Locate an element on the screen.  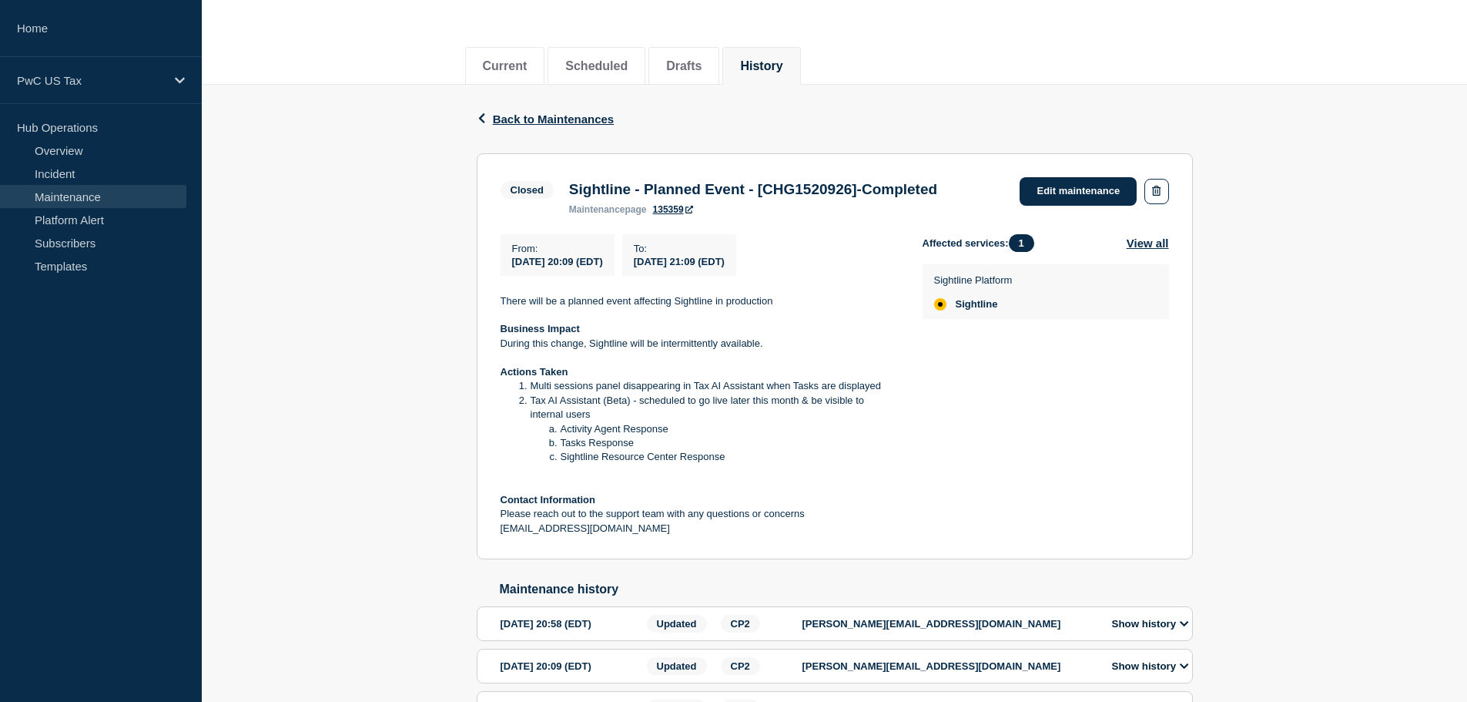
span: maintenance is located at coordinates (597, 209).